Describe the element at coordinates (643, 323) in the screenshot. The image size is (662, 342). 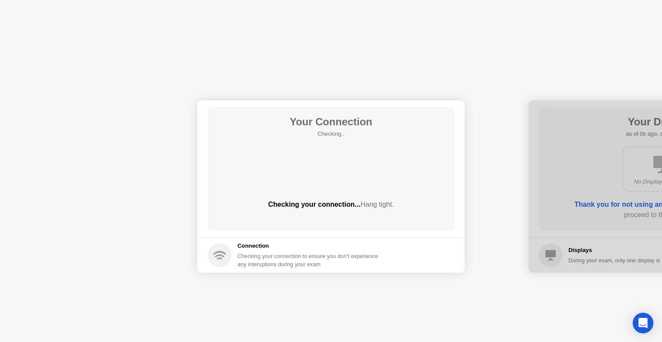
I see `div: Open Intercom Messenger` at that location.